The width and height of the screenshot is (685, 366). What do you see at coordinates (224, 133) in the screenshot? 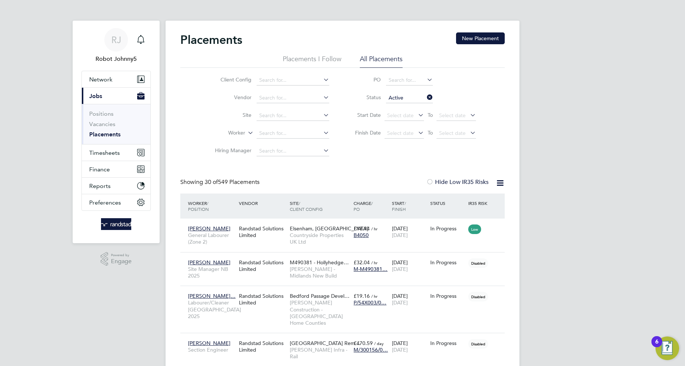
I see `label: Worker` at bounding box center [224, 133].